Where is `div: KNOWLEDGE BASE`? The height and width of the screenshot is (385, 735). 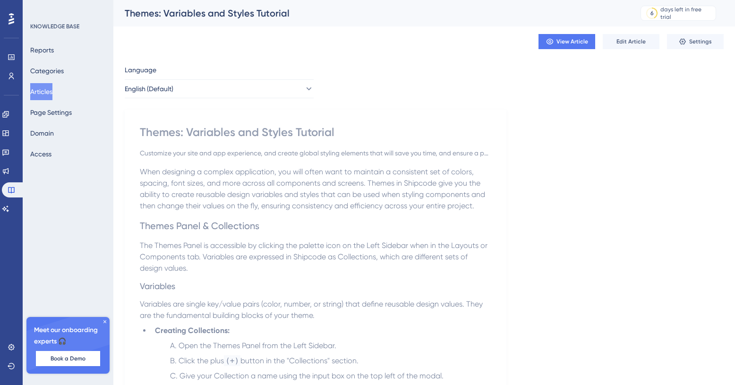 div: KNOWLEDGE BASE is located at coordinates (55, 26).